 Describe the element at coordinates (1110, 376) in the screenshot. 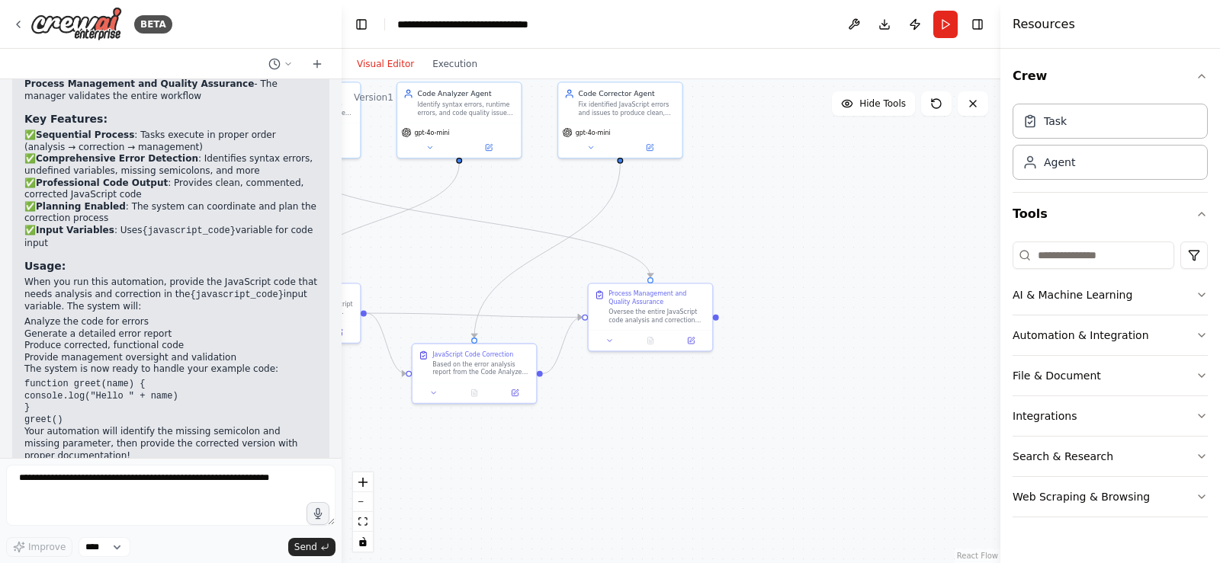

I see `button: File & Document` at that location.